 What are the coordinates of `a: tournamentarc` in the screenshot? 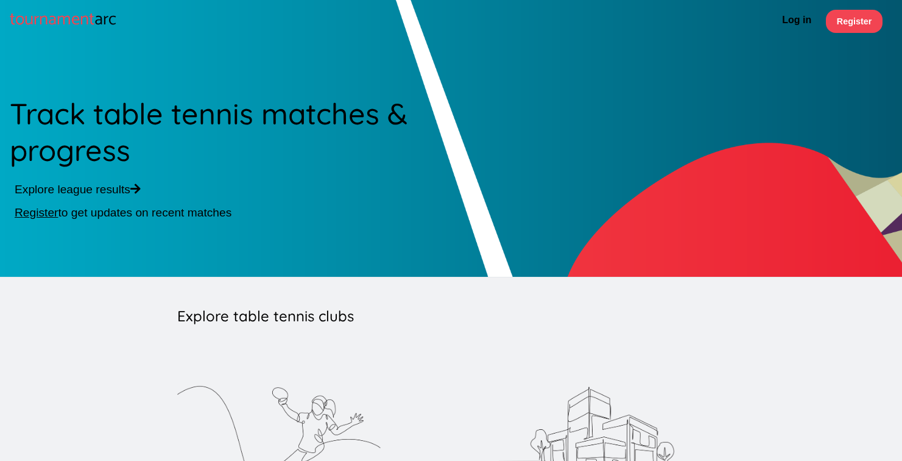 It's located at (63, 19).